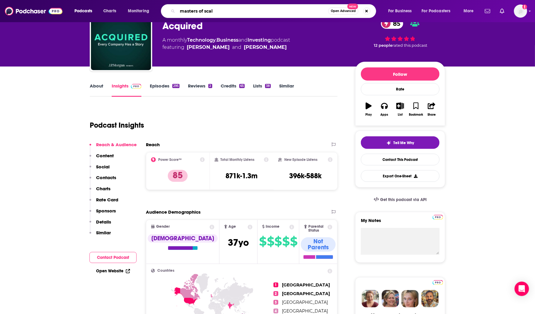 The height and width of the screenshot is (314, 535). Describe the element at coordinates (106, 178) in the screenshot. I see `p: Contacts` at that location.